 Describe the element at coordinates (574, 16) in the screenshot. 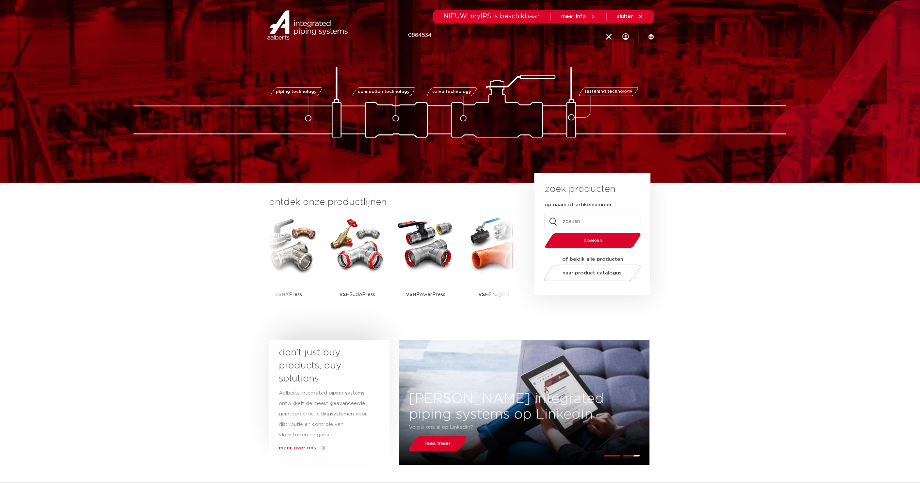

I see `span: meer info` at that location.